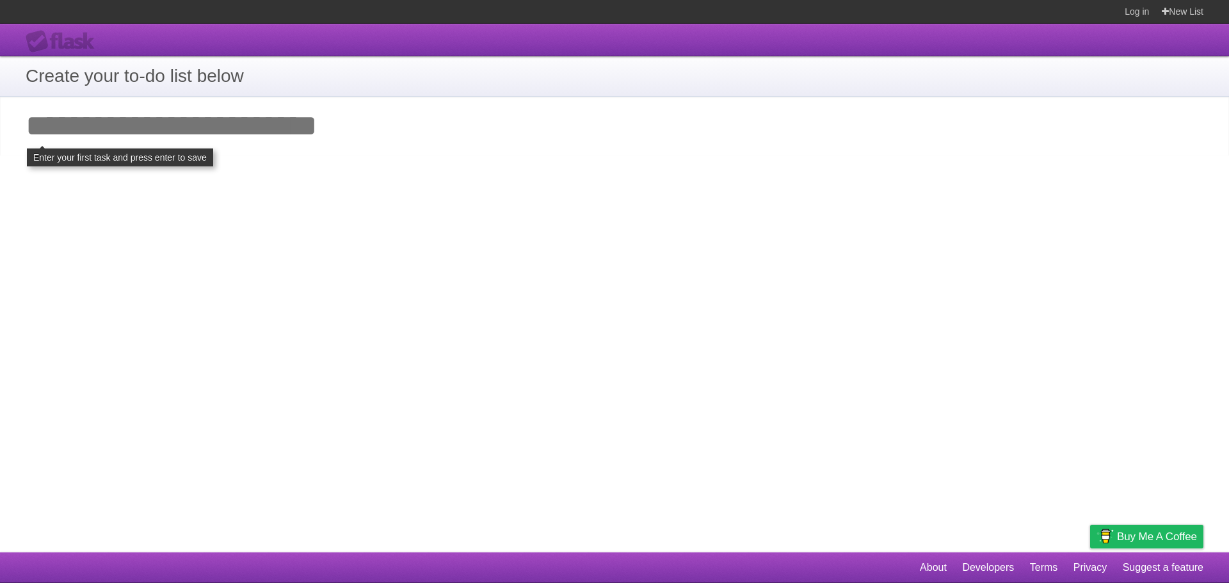 The image size is (1229, 583). Describe the element at coordinates (1105, 536) in the screenshot. I see `img: Buy me a coffee` at that location.